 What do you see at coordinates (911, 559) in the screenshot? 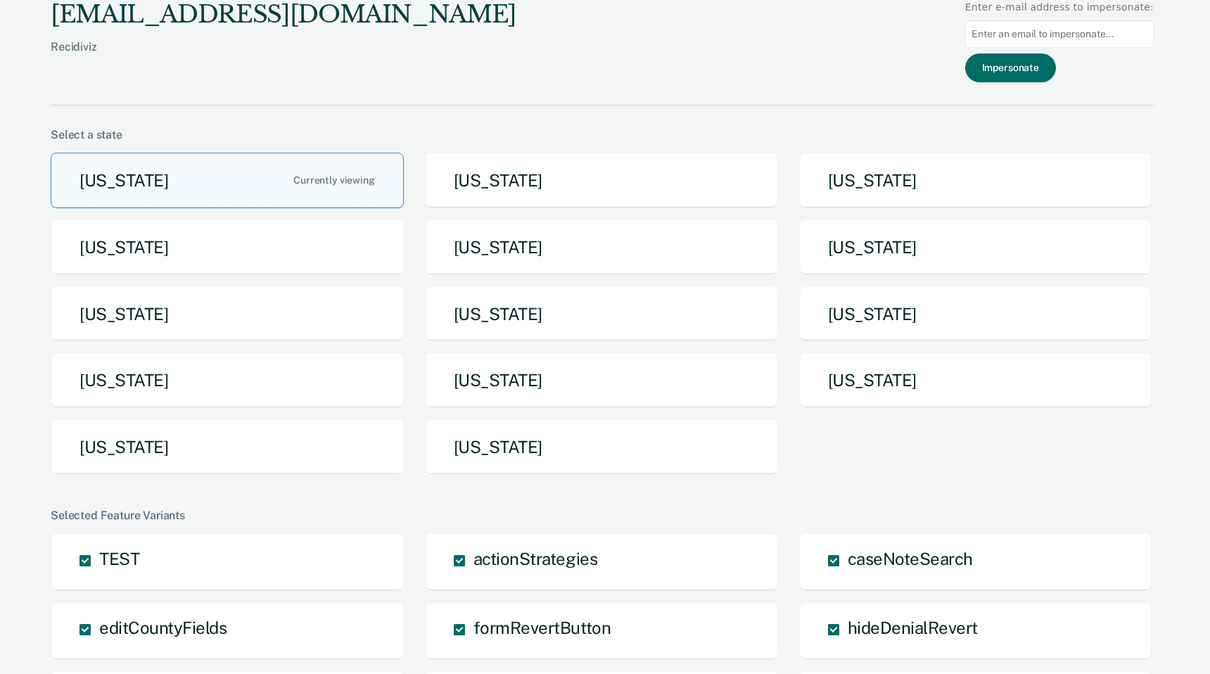
I see `span: caseNoteSearch` at bounding box center [911, 559].